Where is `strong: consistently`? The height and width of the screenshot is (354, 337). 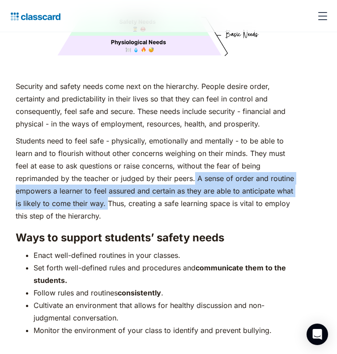 strong: consistently is located at coordinates (139, 293).